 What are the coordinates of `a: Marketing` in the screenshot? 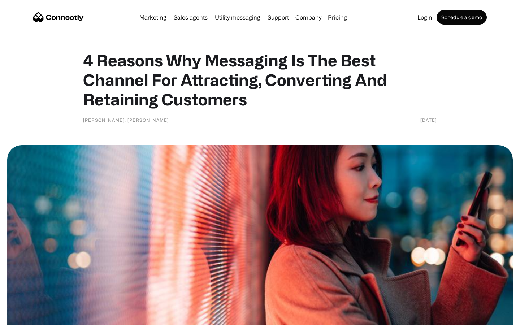 It's located at (153, 17).